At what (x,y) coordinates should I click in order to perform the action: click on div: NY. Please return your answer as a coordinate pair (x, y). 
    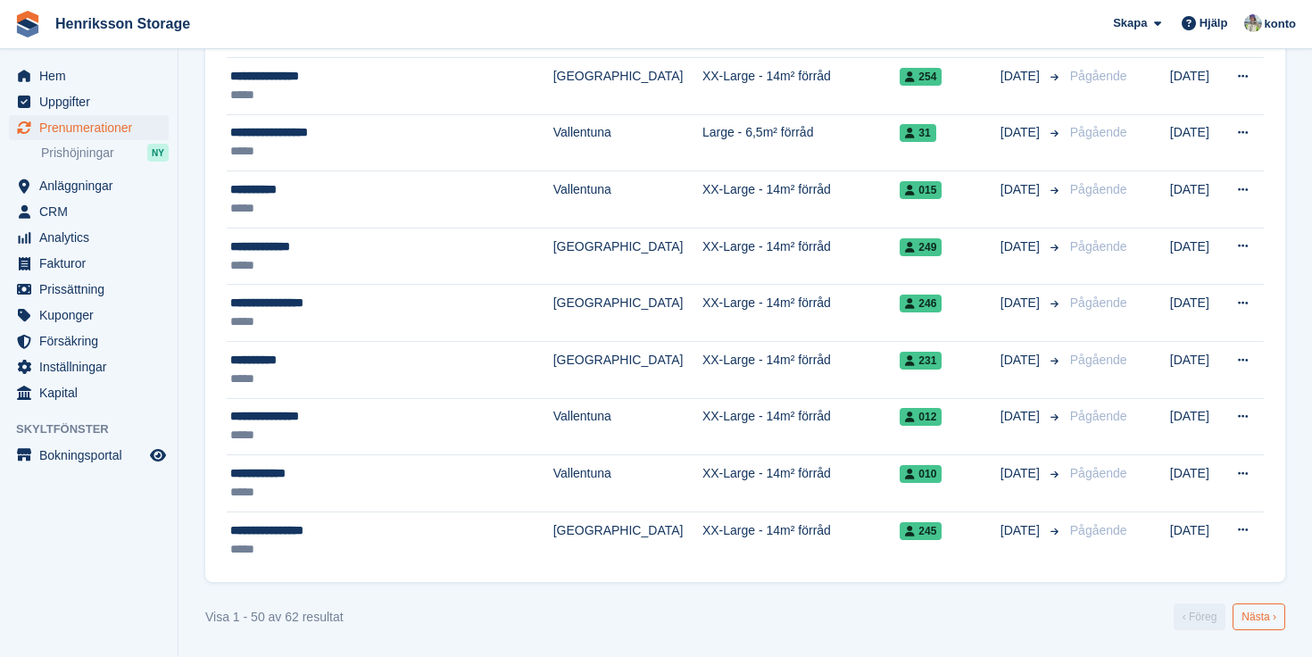
    Looking at the image, I should click on (158, 153).